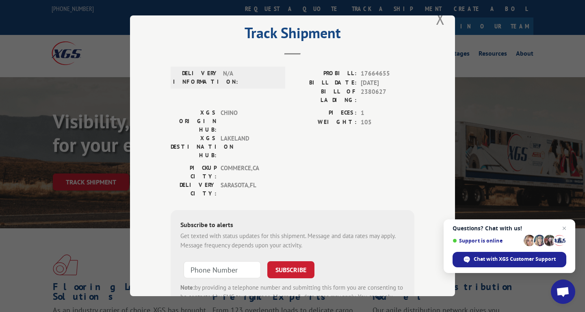  I want to click on div: Get texted with status updates for this shipment. Message and data rates may apply. Message frequ..., so click(293, 241).